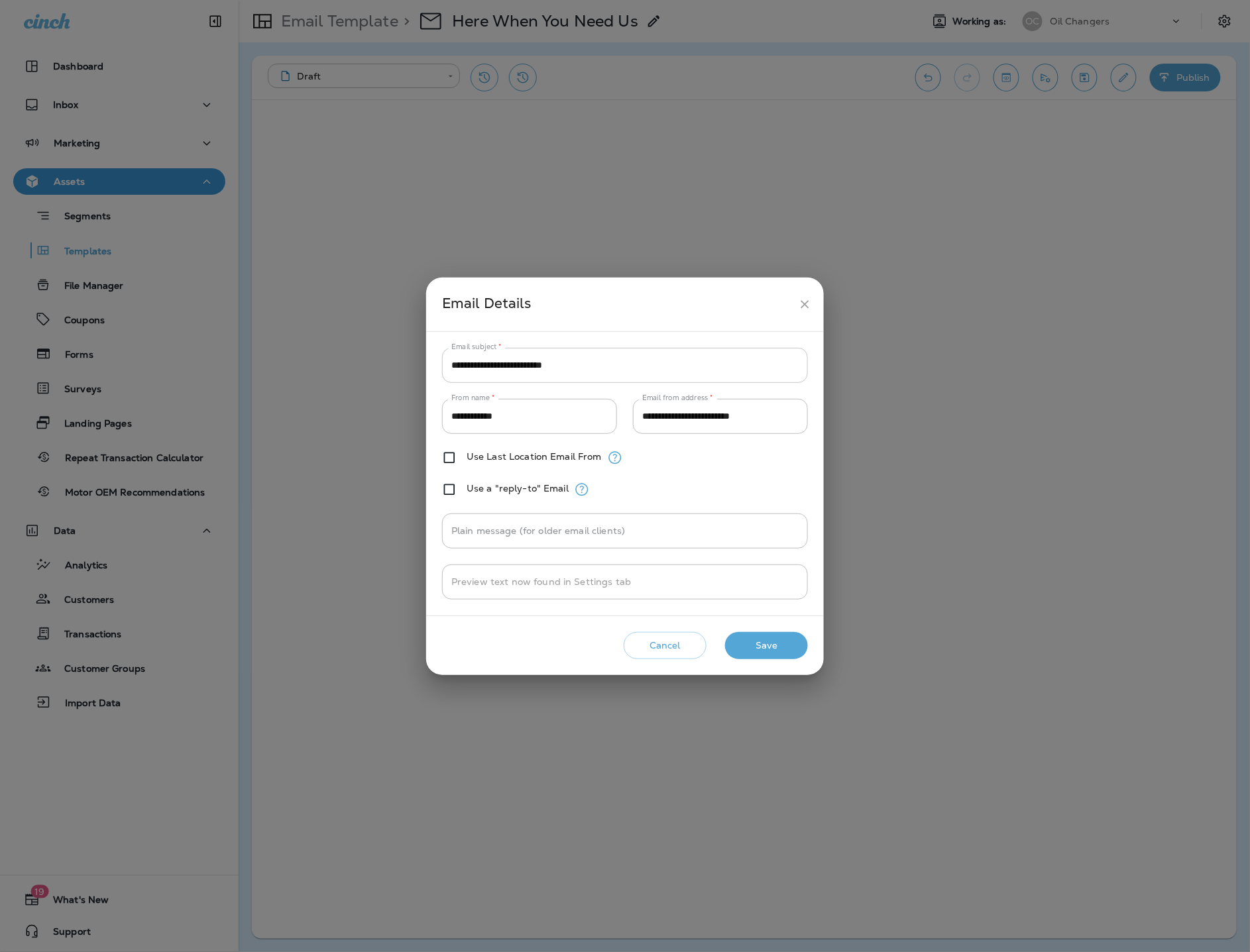 This screenshot has width=1250, height=952. Describe the element at coordinates (766, 646) in the screenshot. I see `button: Save` at that location.